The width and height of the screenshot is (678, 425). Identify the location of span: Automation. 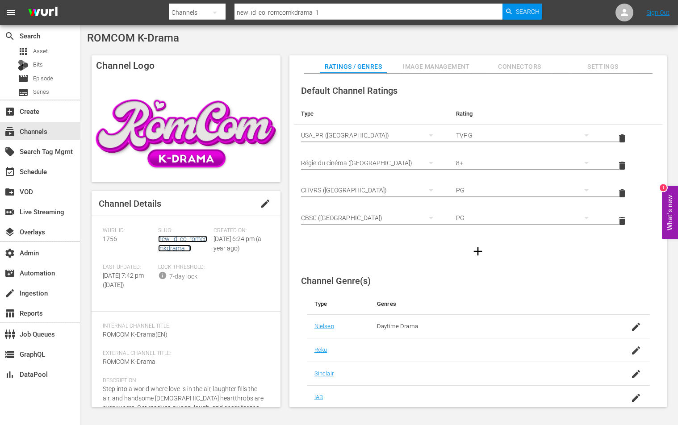
(10, 274).